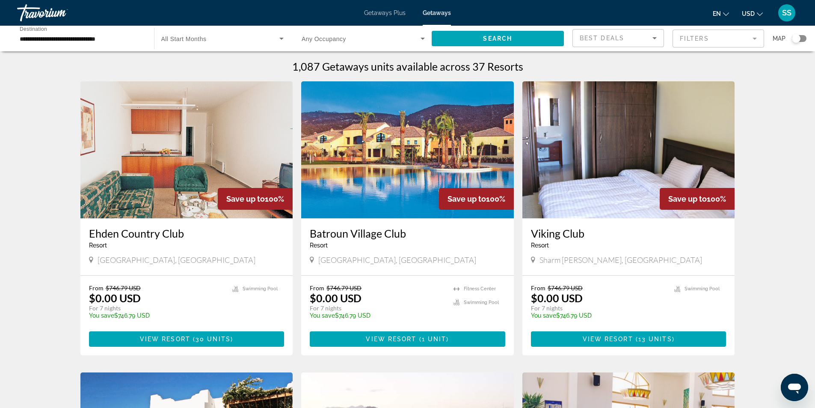 This screenshot has width=815, height=408. Describe the element at coordinates (408, 66) in the screenshot. I see `h1: 1,087 Getaways units available across 37 Resorts` at that location.